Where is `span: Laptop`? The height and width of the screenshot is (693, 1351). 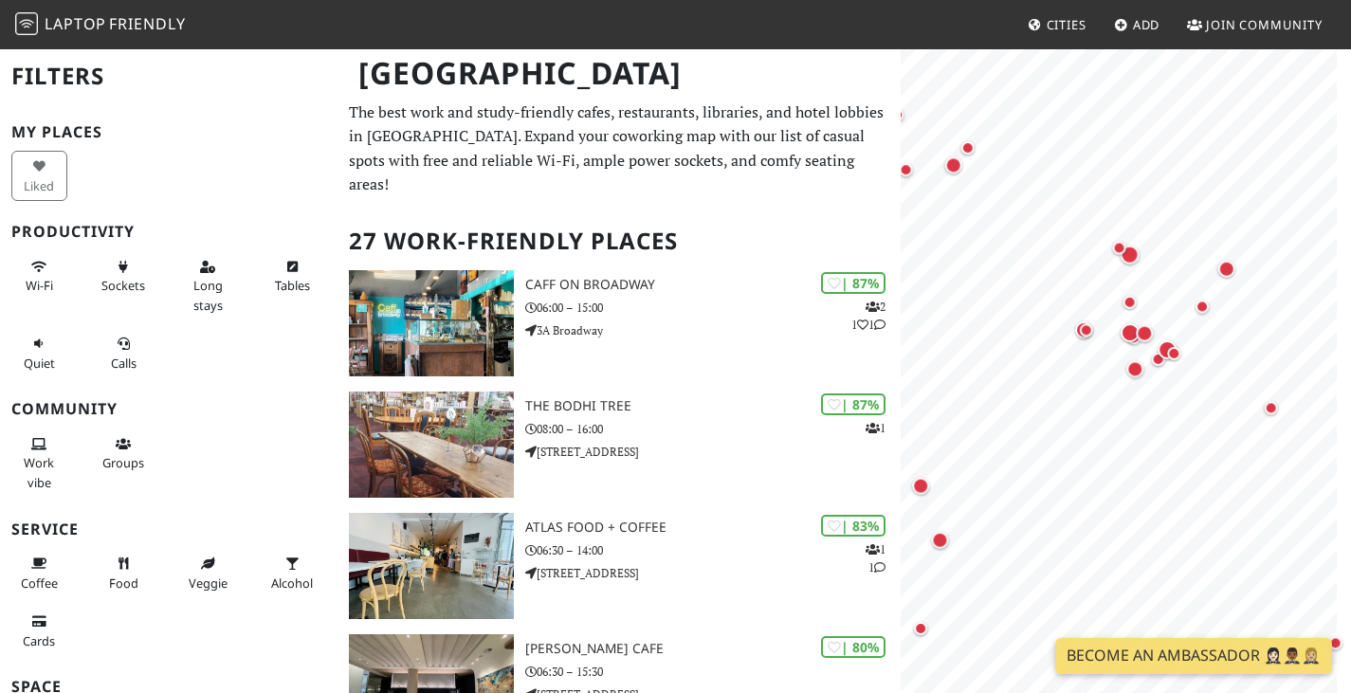
span: Laptop is located at coordinates (75, 24).